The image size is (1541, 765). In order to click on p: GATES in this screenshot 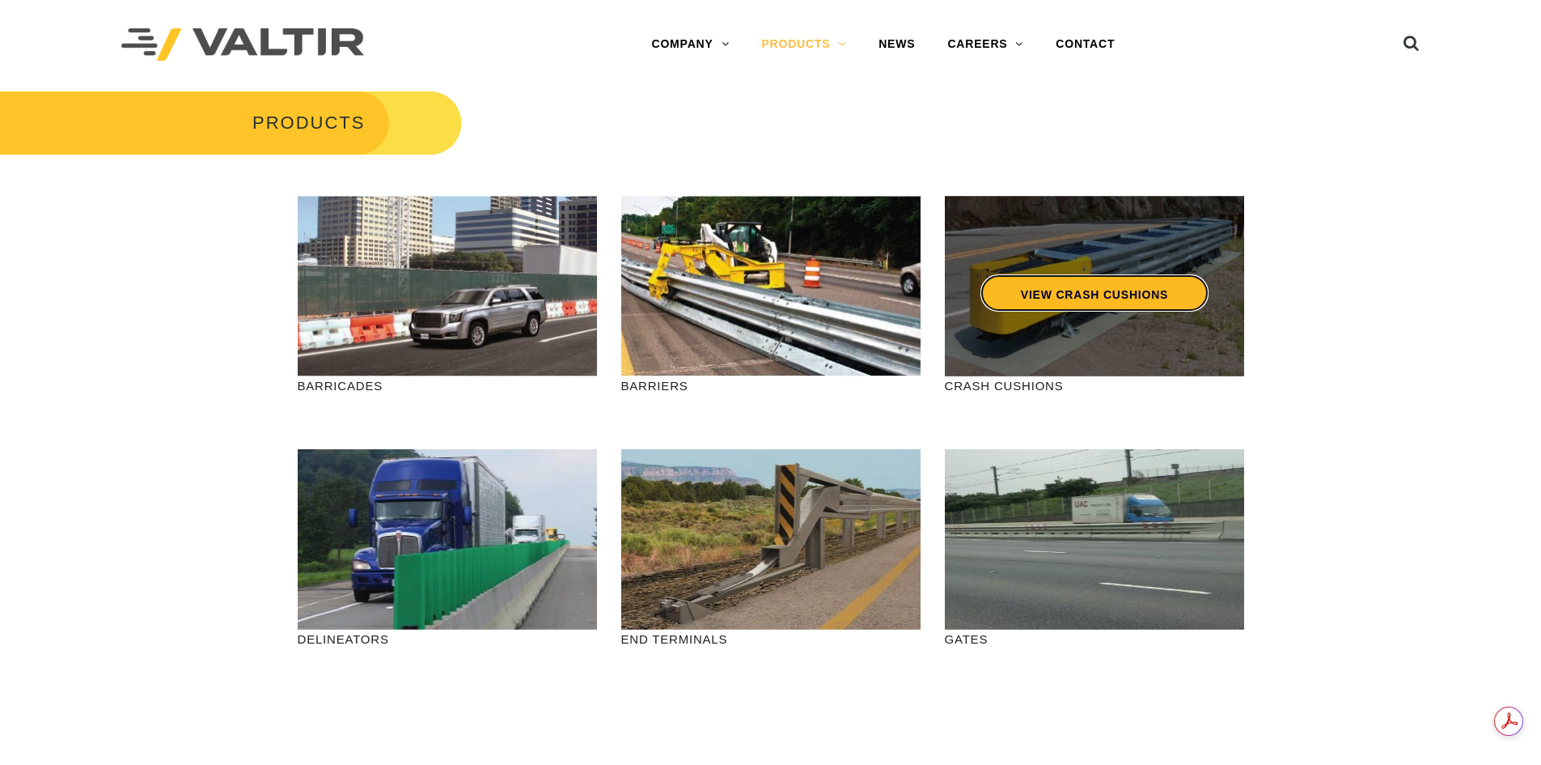, I will do `click(1095, 638)`.